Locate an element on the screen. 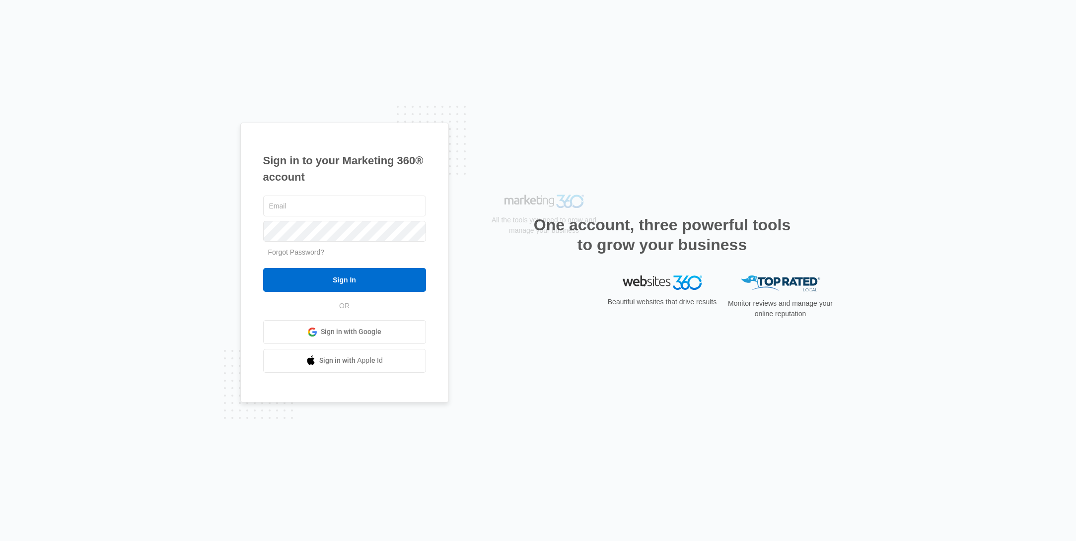  p: Beautiful websites that drive results is located at coordinates (662, 302).